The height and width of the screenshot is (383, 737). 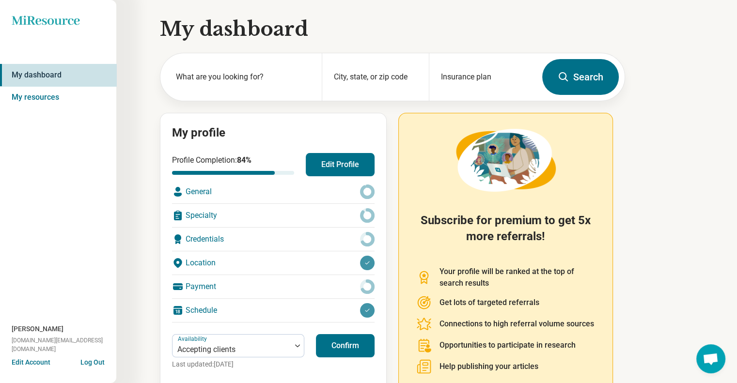 What do you see at coordinates (711, 359) in the screenshot?
I see `div: Open chat` at bounding box center [711, 359].